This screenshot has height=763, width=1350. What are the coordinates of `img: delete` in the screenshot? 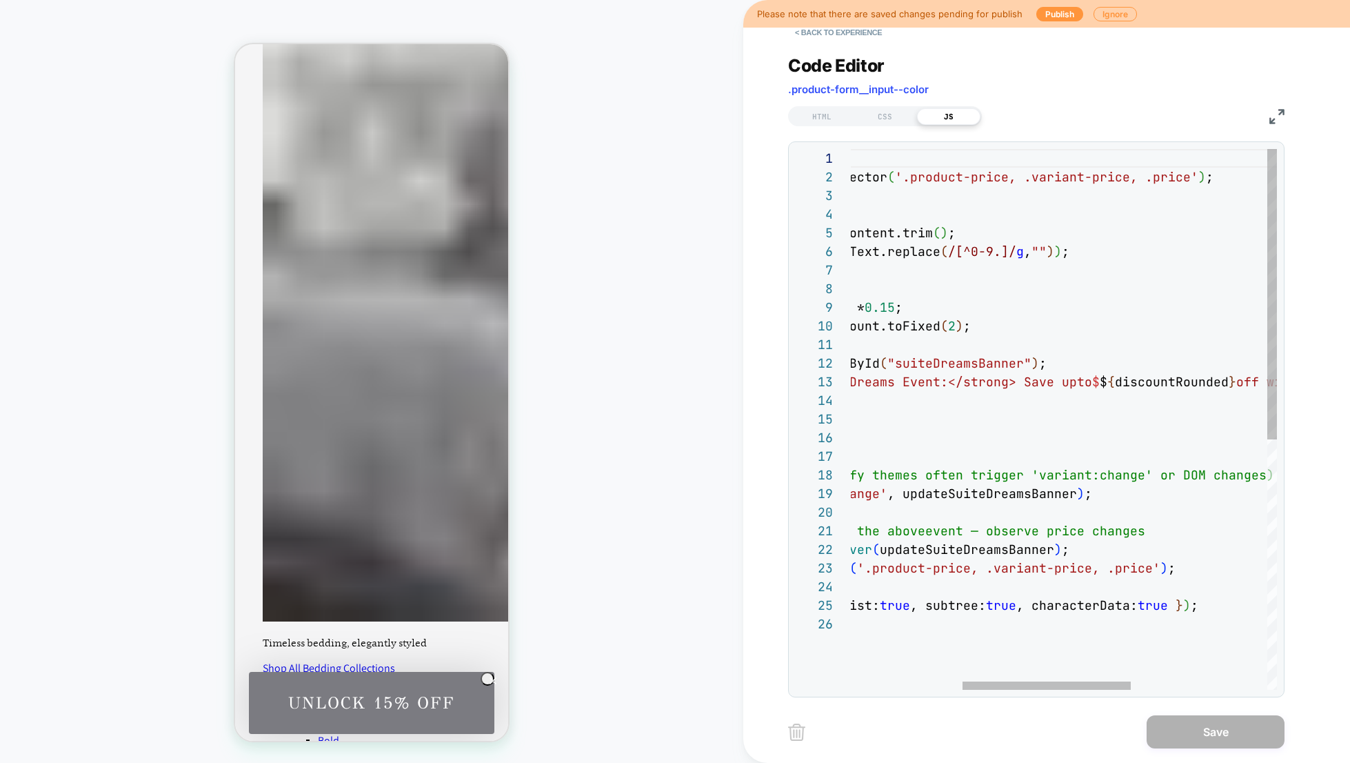 It's located at (796, 731).